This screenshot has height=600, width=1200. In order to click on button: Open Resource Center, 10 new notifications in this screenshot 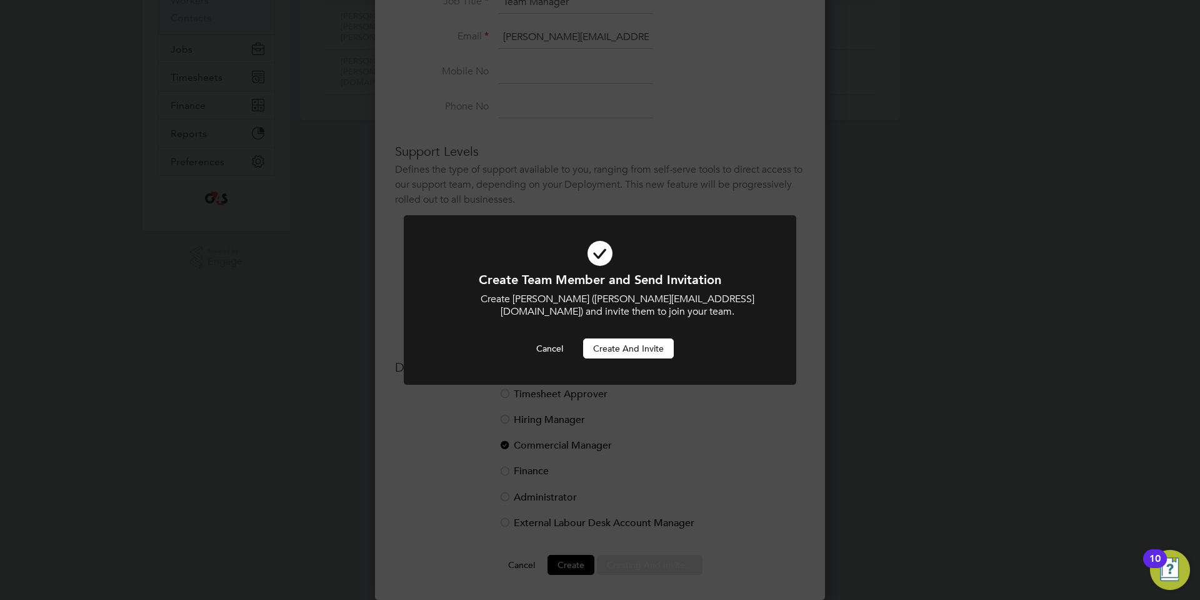, I will do `click(1170, 570)`.